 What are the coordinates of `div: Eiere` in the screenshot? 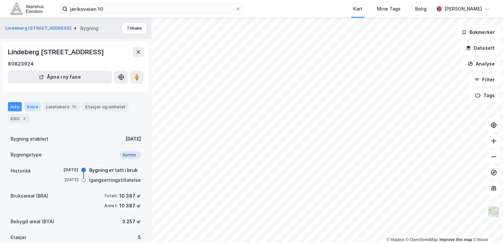 It's located at (33, 107).